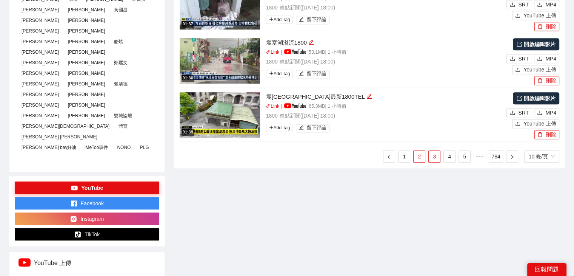 This screenshot has width=574, height=276. I want to click on div: 編輯, so click(369, 97).